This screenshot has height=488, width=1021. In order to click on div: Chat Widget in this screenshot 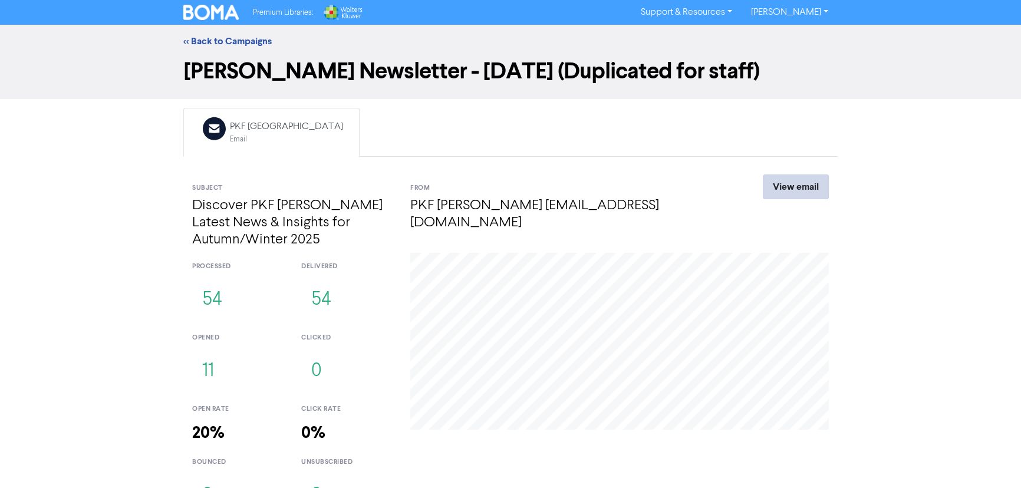, I will do `click(992, 460)`.